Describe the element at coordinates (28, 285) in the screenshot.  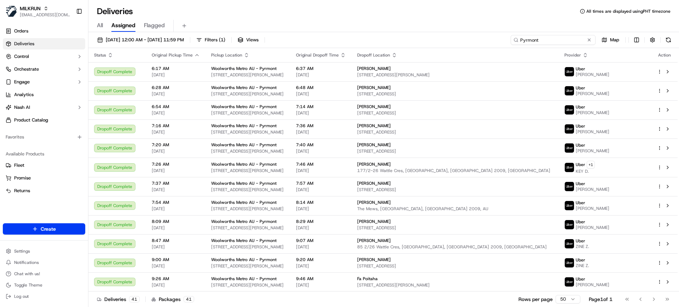
I see `span: Toggle Theme` at that location.